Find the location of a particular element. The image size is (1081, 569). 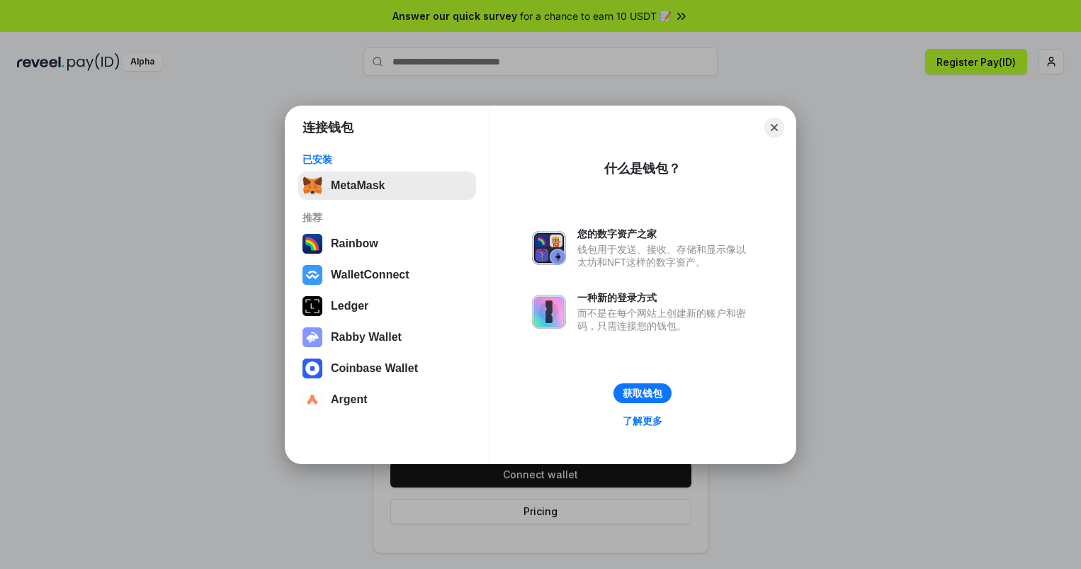

div: 了解更多 is located at coordinates (642, 421).